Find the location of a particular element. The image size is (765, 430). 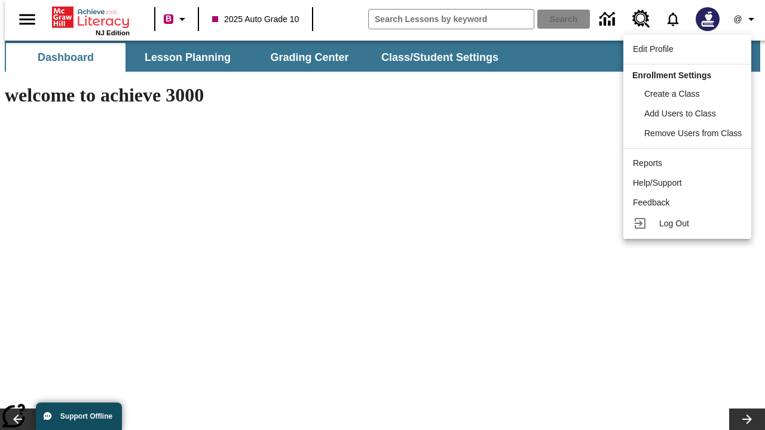

span: Create a Class is located at coordinates (672, 94).